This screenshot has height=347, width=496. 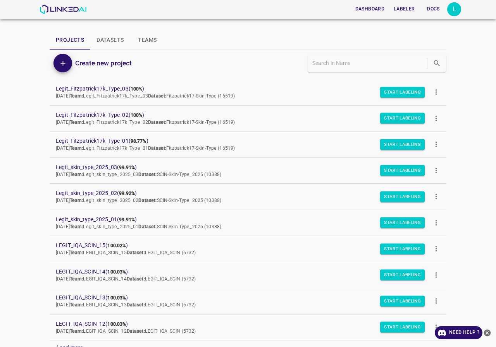 What do you see at coordinates (242, 324) in the screenshot?
I see `span: LEGIT_IQA_SCIN_12 ( )` at bounding box center [242, 324].